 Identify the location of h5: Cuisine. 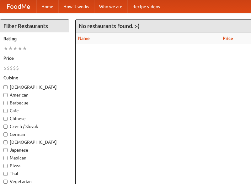
(35, 78).